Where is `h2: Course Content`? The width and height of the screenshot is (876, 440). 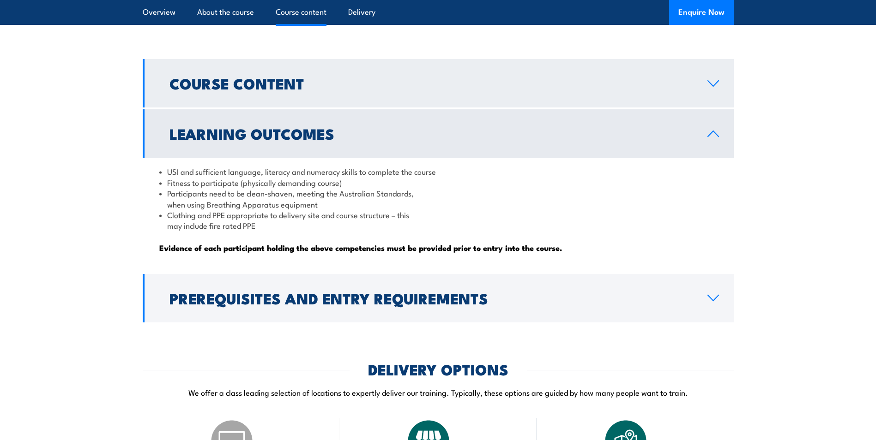
h2: Course Content is located at coordinates (431, 83).